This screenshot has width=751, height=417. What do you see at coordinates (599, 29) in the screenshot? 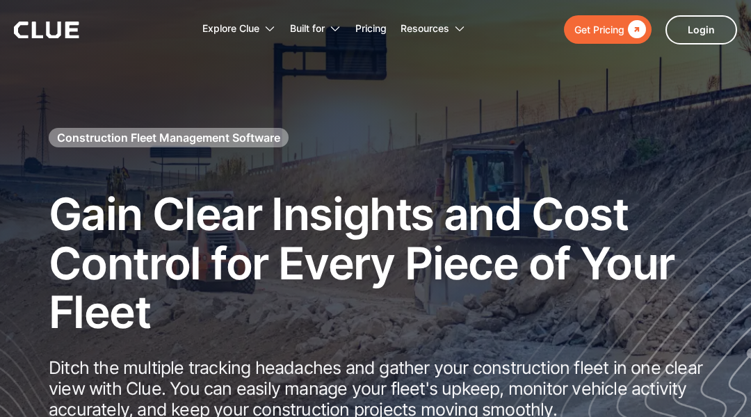
I see `div: Get Pricing` at bounding box center [599, 29].